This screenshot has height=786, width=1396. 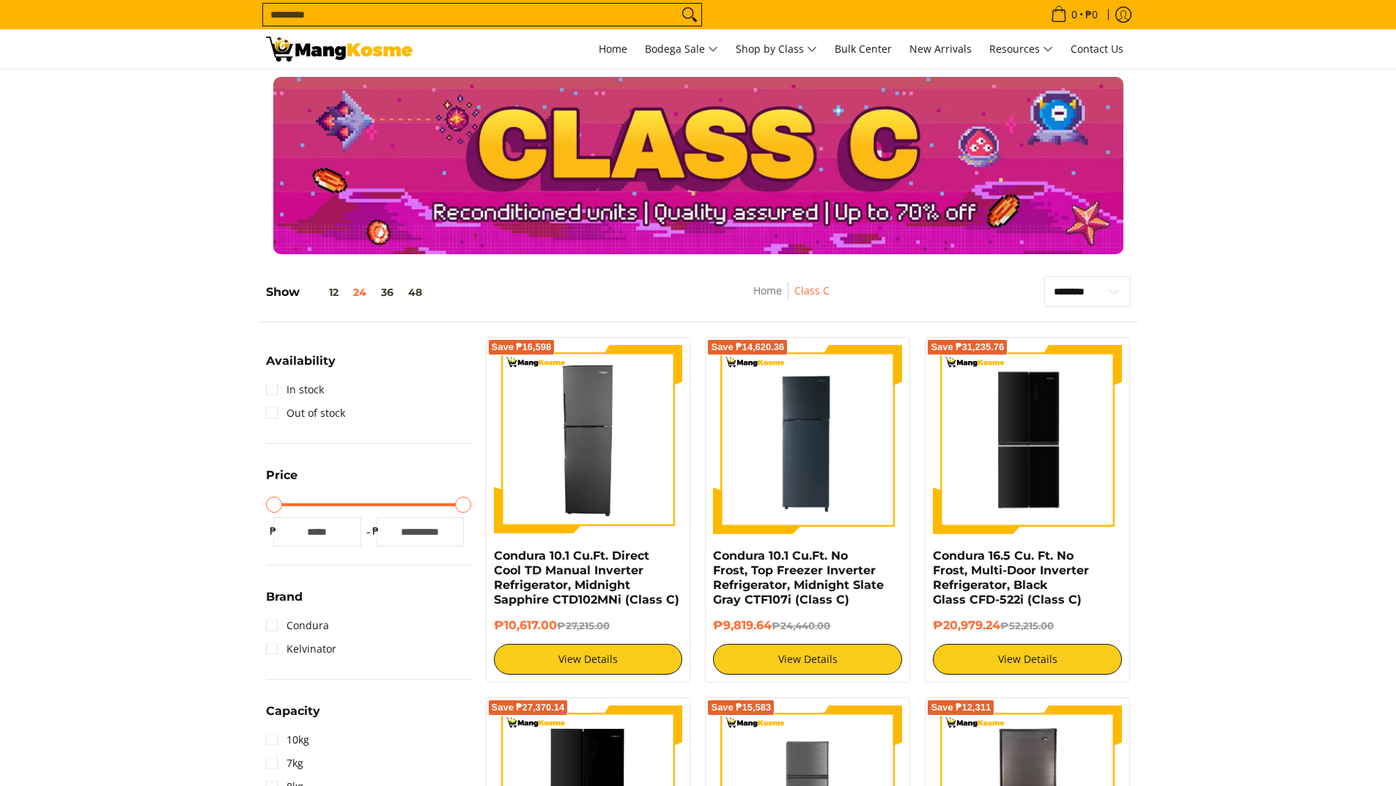 I want to click on a: Condura 16.5 Cu. Ft. No Frost, Multi-Door Inverter Refrigerator, Black Glass CFD-522i (Class C), so click(x=1011, y=578).